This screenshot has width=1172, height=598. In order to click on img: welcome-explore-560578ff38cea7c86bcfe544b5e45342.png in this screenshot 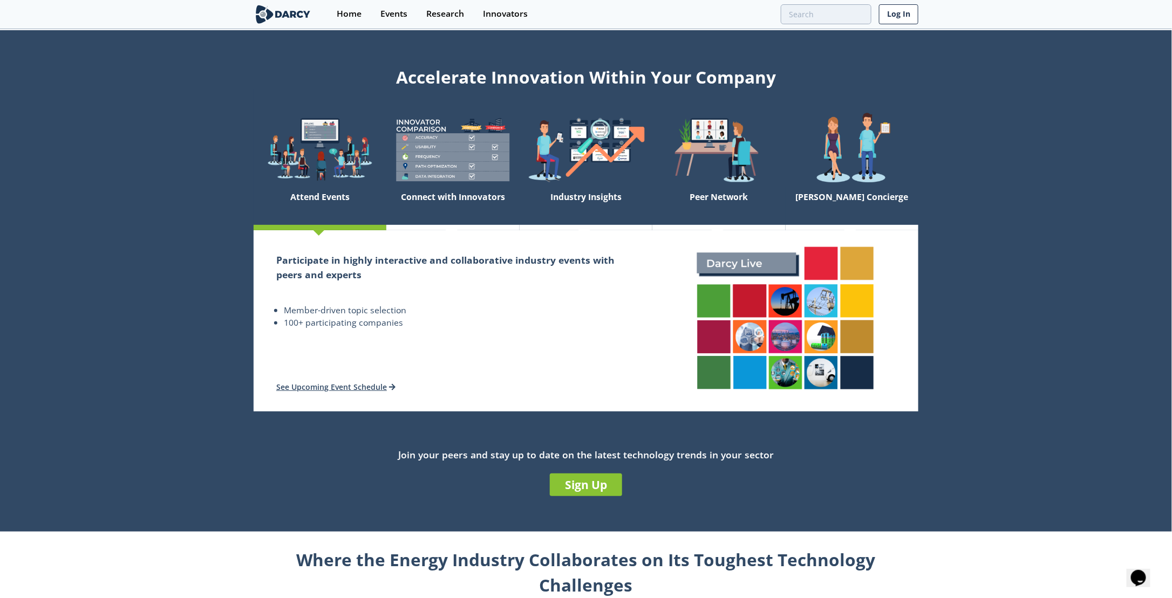, I will do `click(320, 149)`.